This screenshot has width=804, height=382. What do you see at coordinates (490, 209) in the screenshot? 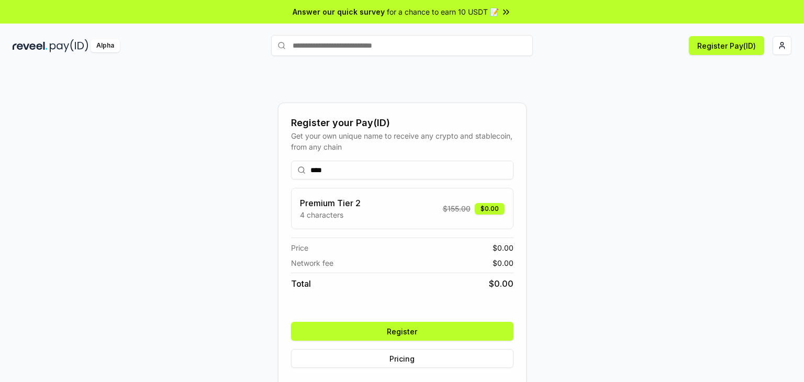
I see `div: $0.00` at bounding box center [490, 209].